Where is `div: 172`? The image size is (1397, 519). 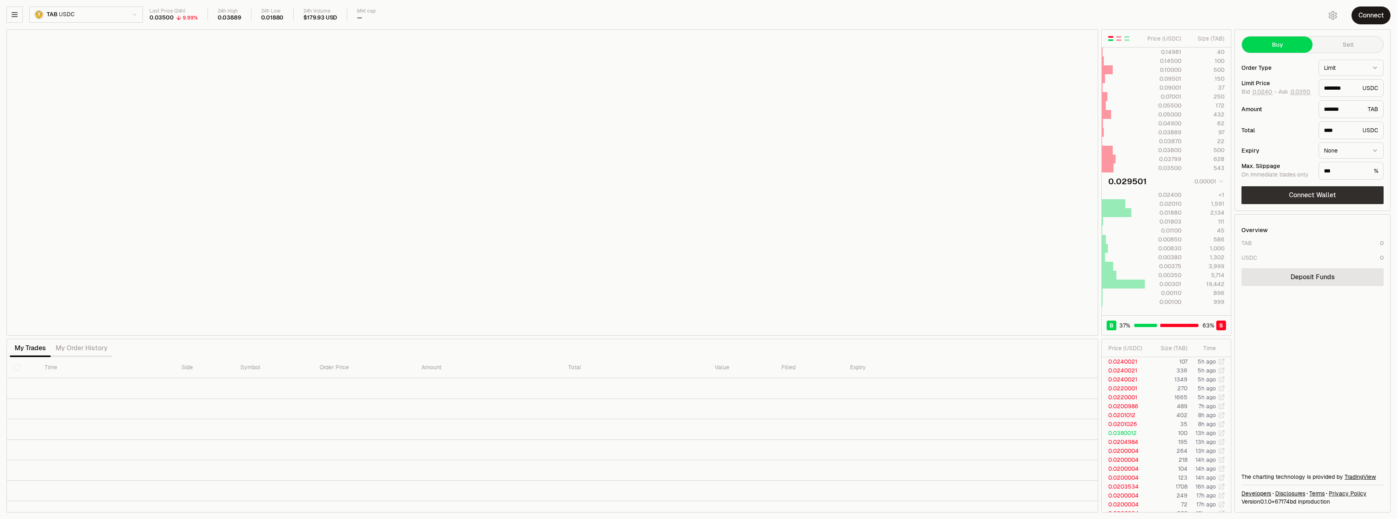
div: 172 is located at coordinates (1206, 106).